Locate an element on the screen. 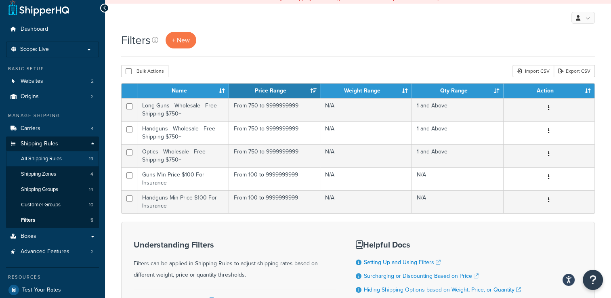 The height and width of the screenshot is (298, 611). li: All Shipping Rules is located at coordinates (53, 159).